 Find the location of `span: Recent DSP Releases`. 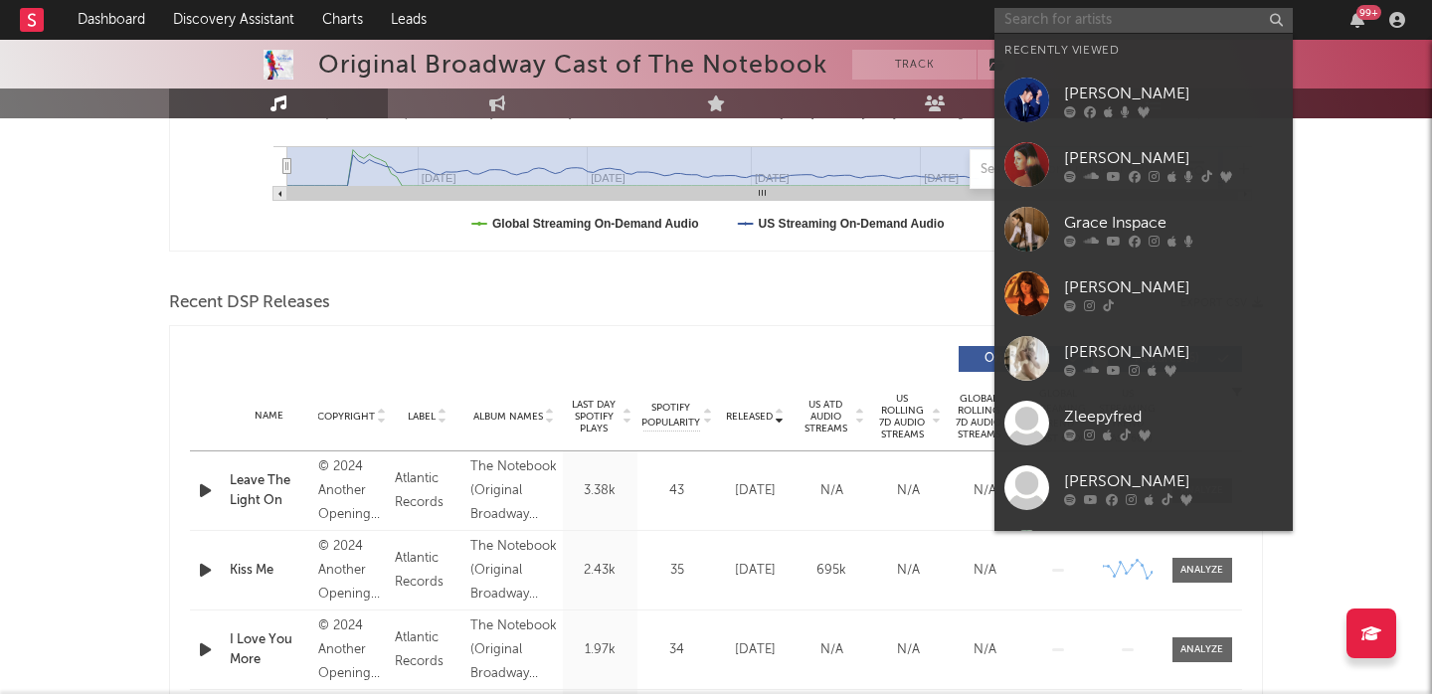

span: Recent DSP Releases is located at coordinates (250, 303).